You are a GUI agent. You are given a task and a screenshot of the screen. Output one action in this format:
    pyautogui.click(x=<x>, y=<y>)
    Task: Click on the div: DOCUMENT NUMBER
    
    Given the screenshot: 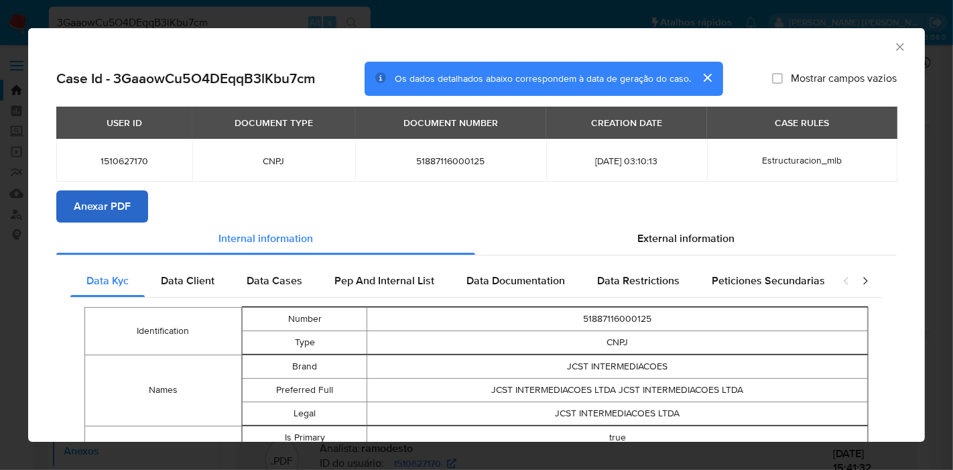 What is the action you would take?
    pyautogui.click(x=450, y=123)
    